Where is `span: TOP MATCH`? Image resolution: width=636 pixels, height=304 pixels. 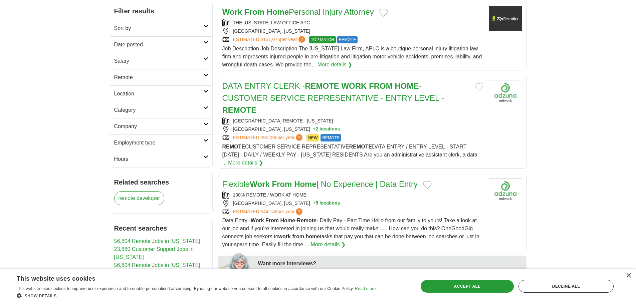
span: TOP MATCH is located at coordinates (322, 40).